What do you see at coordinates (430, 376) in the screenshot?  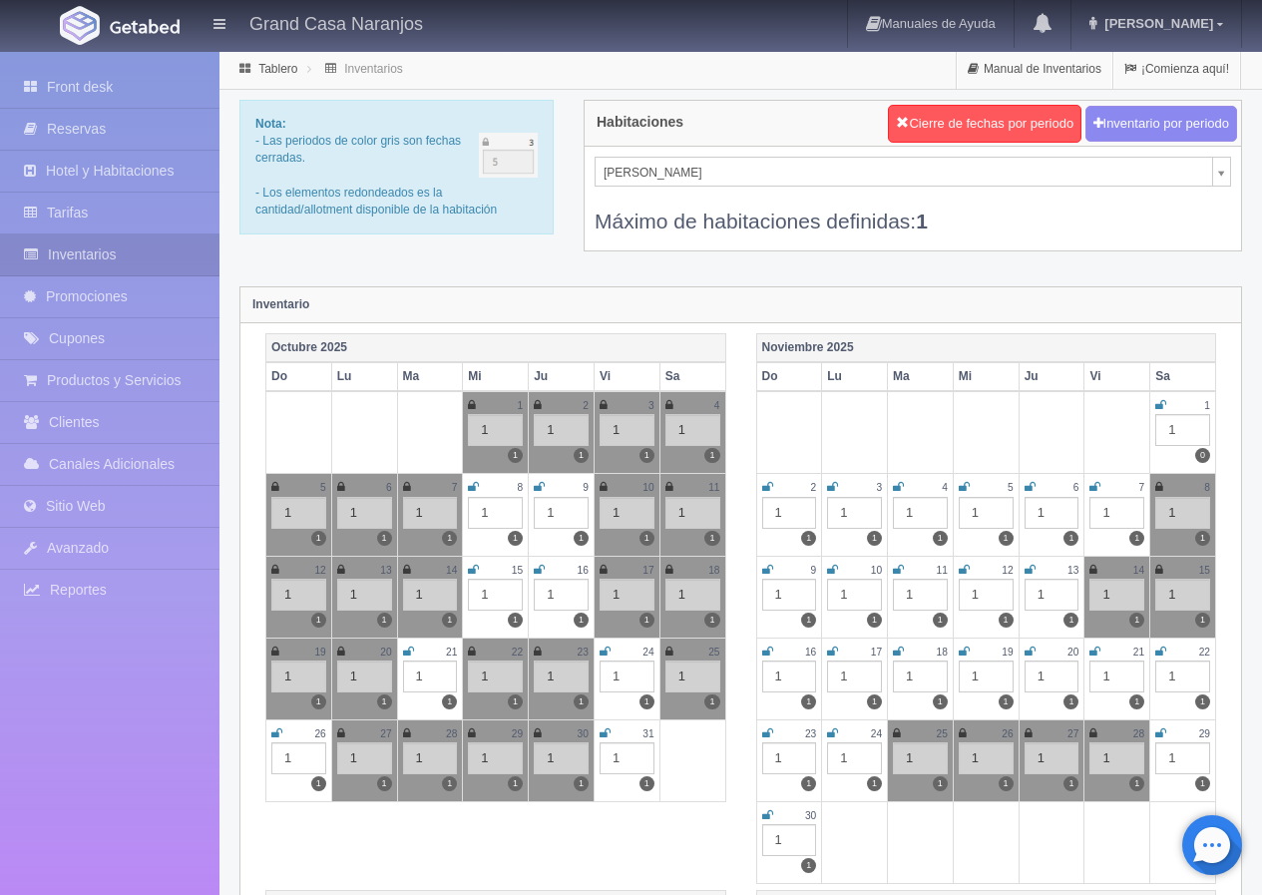 I see `th: Ma` at bounding box center [430, 376].